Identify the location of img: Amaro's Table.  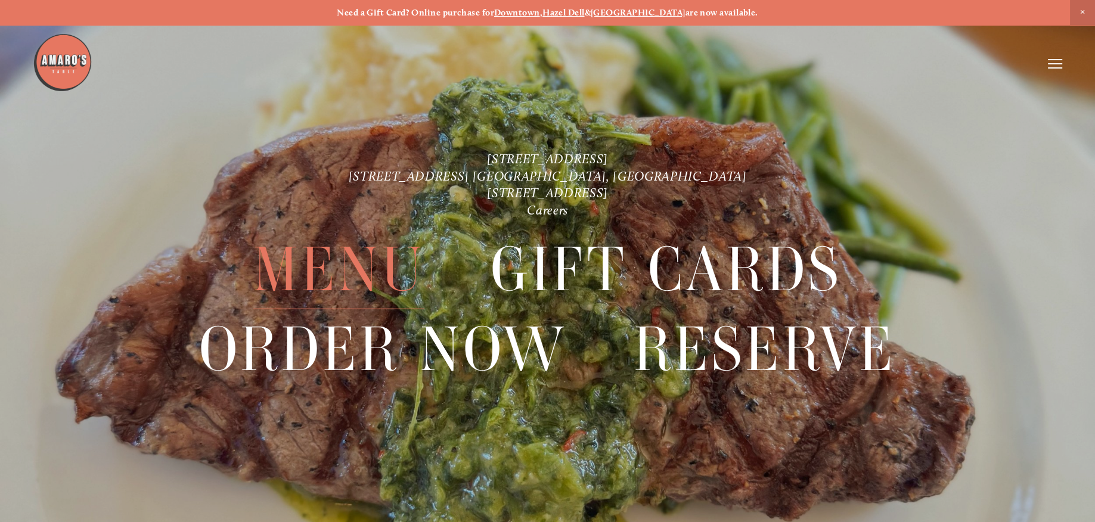
(63, 63).